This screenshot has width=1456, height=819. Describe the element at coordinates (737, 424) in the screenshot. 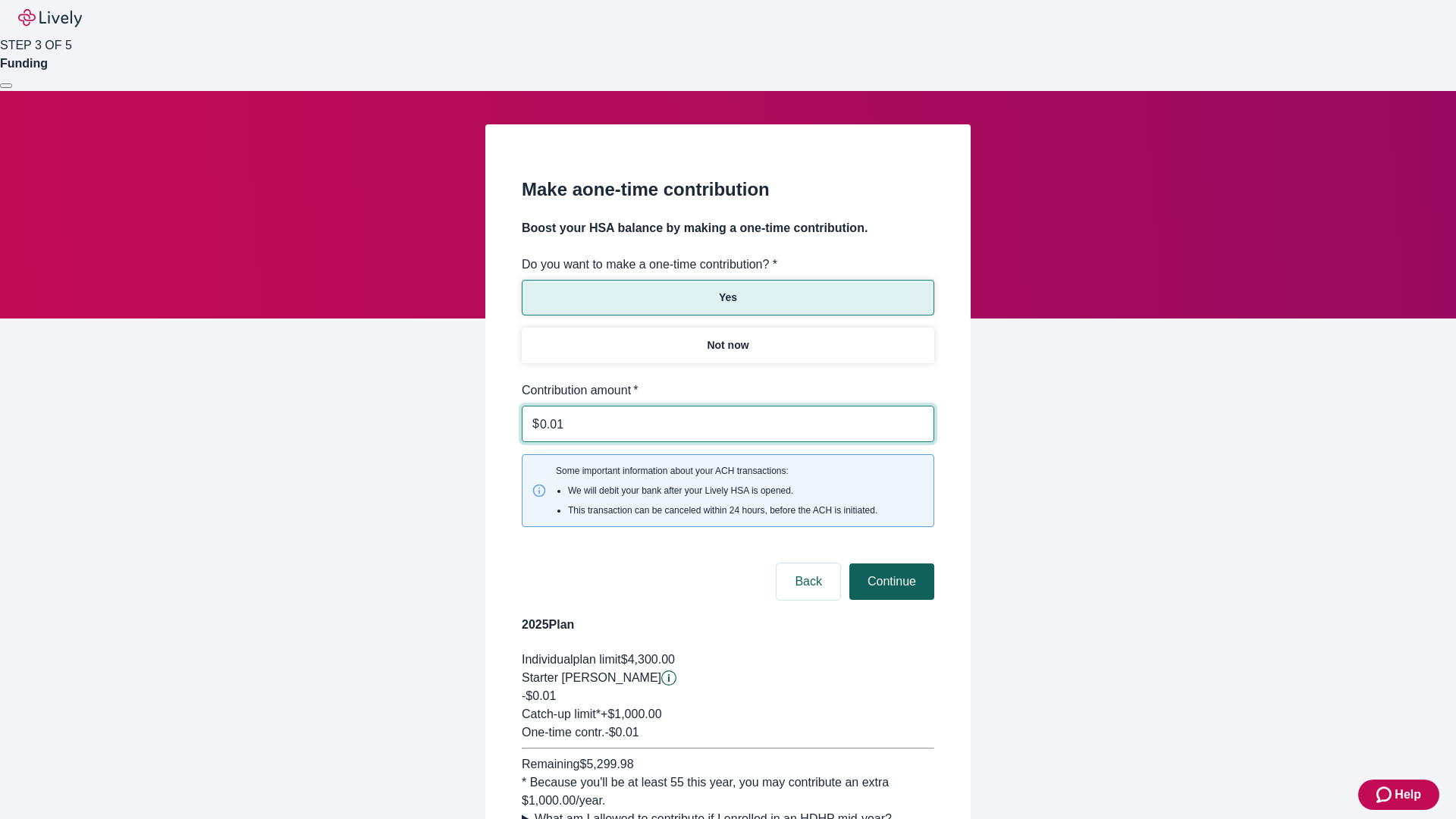

I see `input: $0.00` at that location.